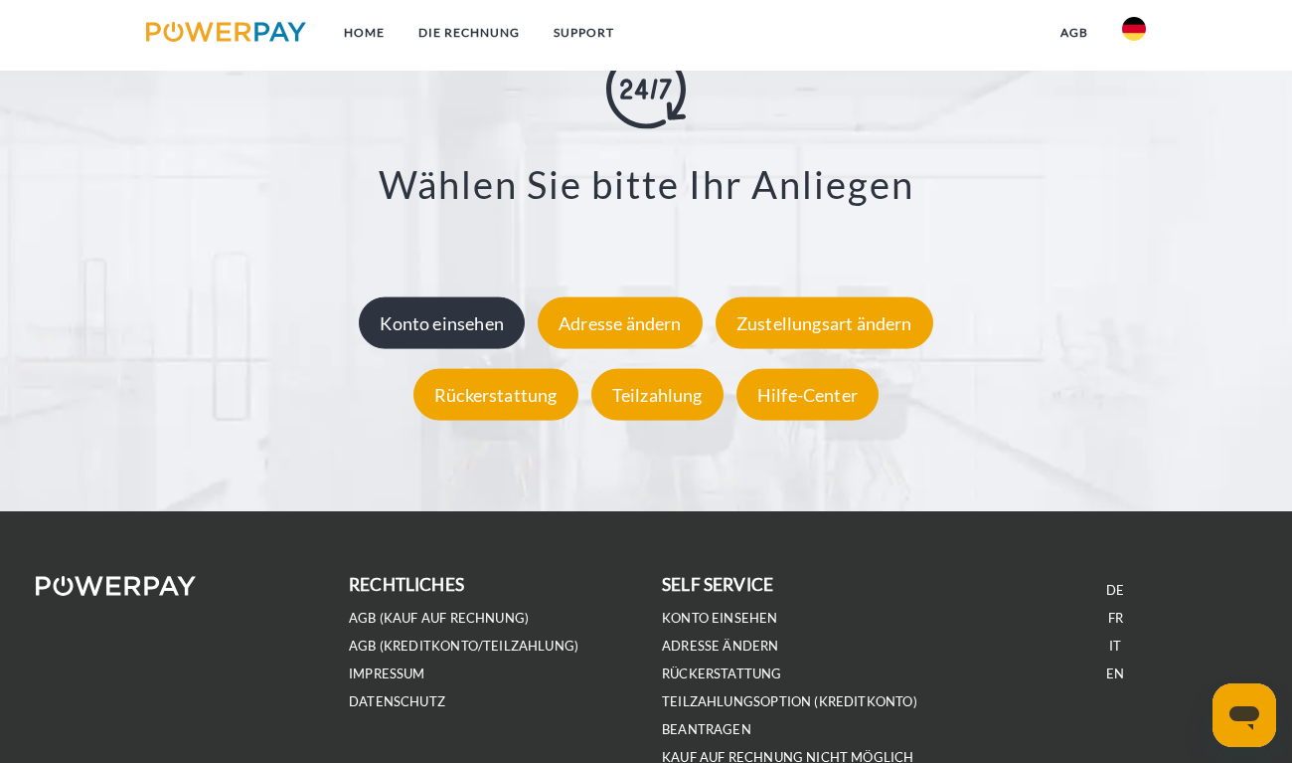 This screenshot has width=1292, height=763. What do you see at coordinates (1116, 673) in the screenshot?
I see `a: EN` at bounding box center [1116, 673].